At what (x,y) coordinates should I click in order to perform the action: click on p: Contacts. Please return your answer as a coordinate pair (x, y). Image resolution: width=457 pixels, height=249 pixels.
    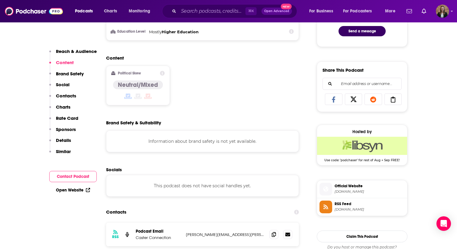
    Looking at the image, I should click on (66, 96).